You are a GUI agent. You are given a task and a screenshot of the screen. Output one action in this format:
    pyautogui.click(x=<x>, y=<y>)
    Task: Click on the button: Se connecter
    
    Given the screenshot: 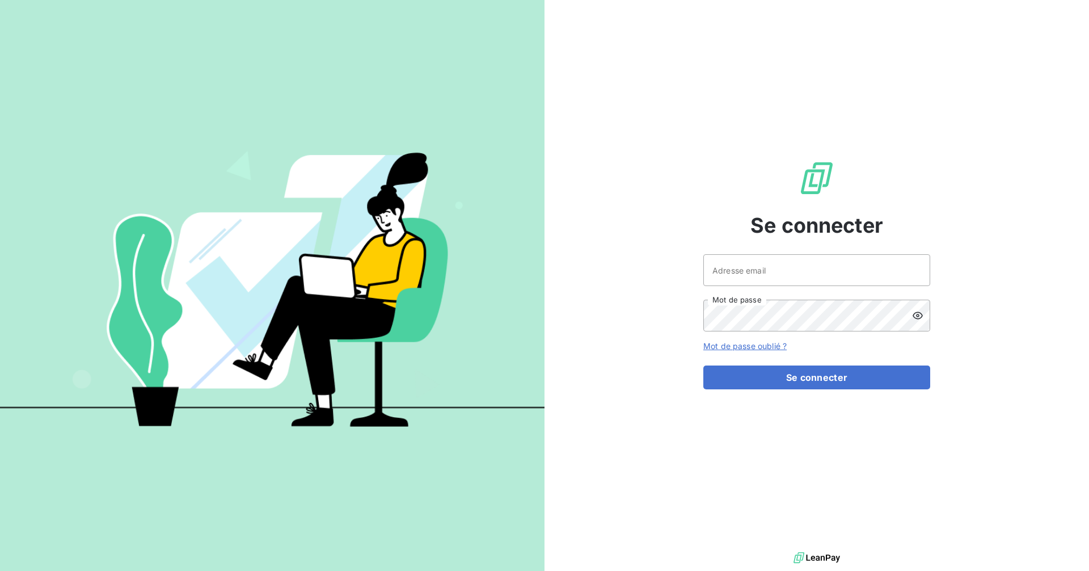 What is the action you would take?
    pyautogui.click(x=817, y=377)
    